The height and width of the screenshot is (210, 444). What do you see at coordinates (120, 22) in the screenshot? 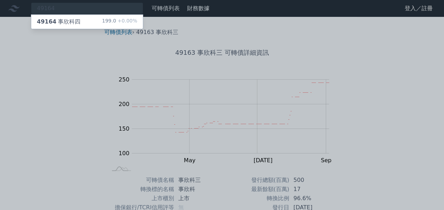
I see `div: 199.0` at bounding box center [120, 22].